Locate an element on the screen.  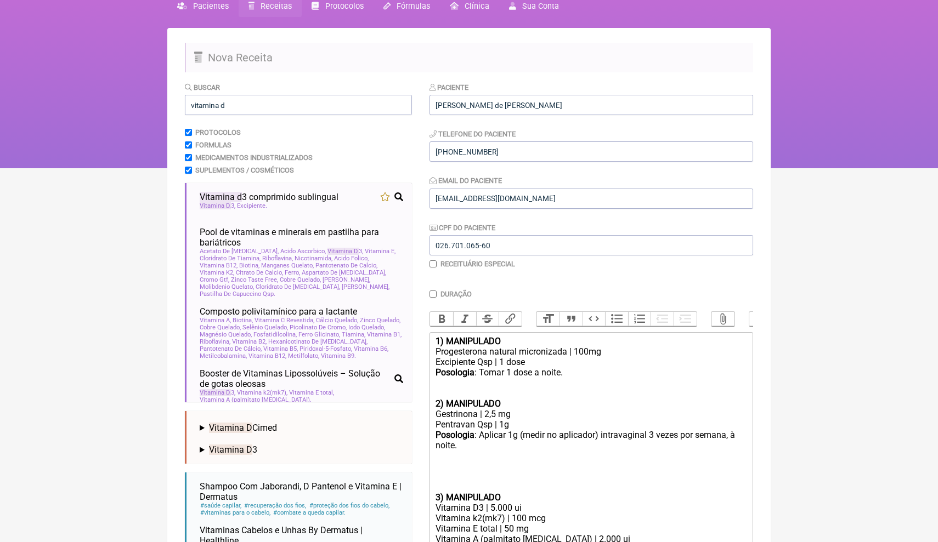
span: 3 comprimido sublingual is located at coordinates (269, 197).